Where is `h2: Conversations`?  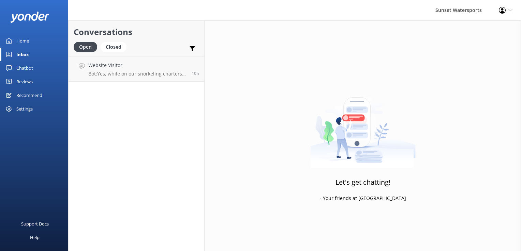
h2: Conversations is located at coordinates (136, 32).